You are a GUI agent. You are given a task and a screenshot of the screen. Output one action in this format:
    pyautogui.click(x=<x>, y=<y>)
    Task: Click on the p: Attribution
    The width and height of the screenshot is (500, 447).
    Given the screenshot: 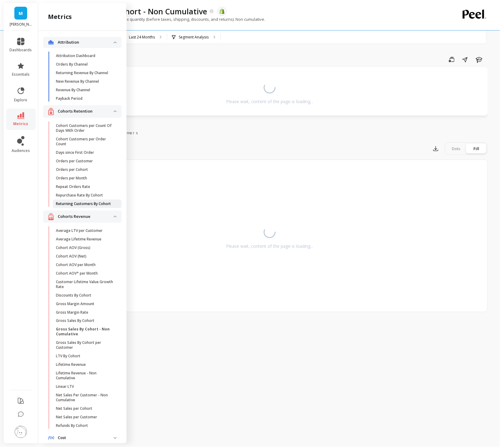 What is the action you would take?
    pyautogui.click(x=85, y=42)
    